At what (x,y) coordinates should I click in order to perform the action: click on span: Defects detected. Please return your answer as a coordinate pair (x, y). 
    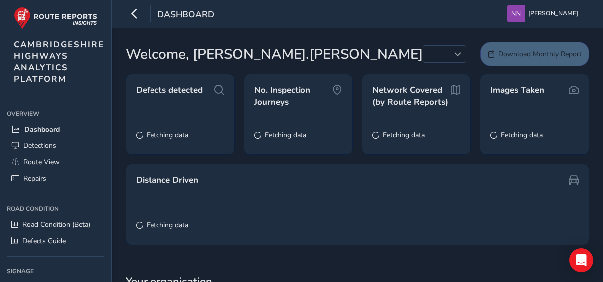
    Looking at the image, I should click on (170, 90).